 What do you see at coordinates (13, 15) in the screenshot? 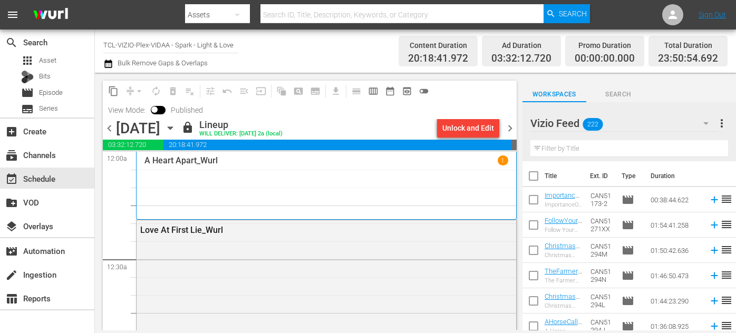
I see `span: menu` at bounding box center [13, 15].